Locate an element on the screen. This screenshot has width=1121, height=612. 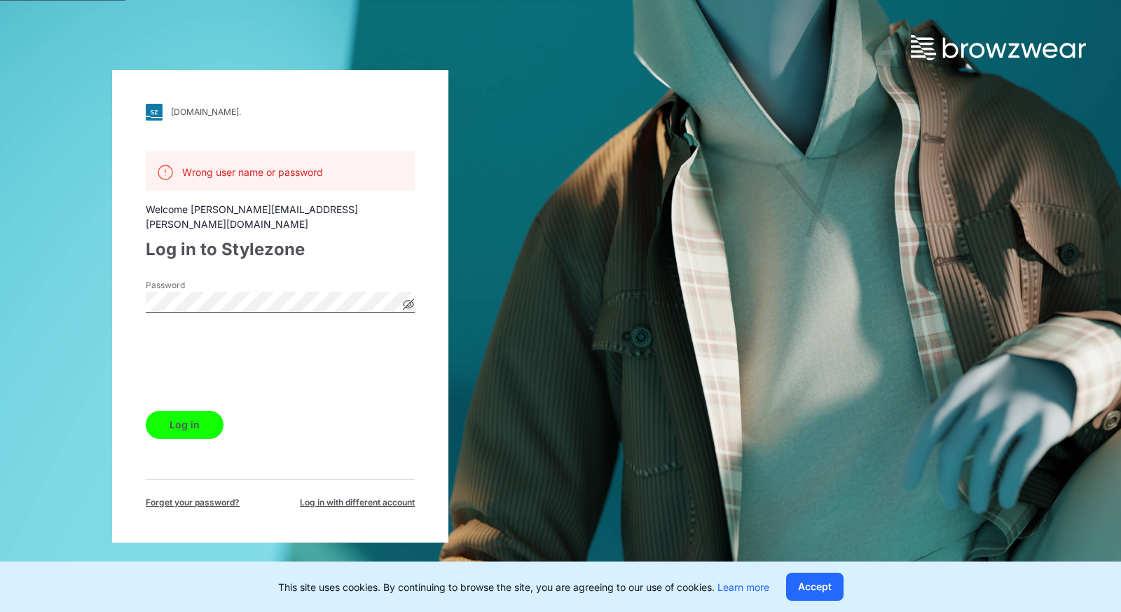
img: svg+xml;base64,PHN2ZyB3aWR0aD0iMjQiIGhlaWdodD0iMjQiIHZpZXdCb3g9IjAgMCAyNCAyNCIgZmlsbD0ibm9uZSIgeG... is located at coordinates (165, 172).